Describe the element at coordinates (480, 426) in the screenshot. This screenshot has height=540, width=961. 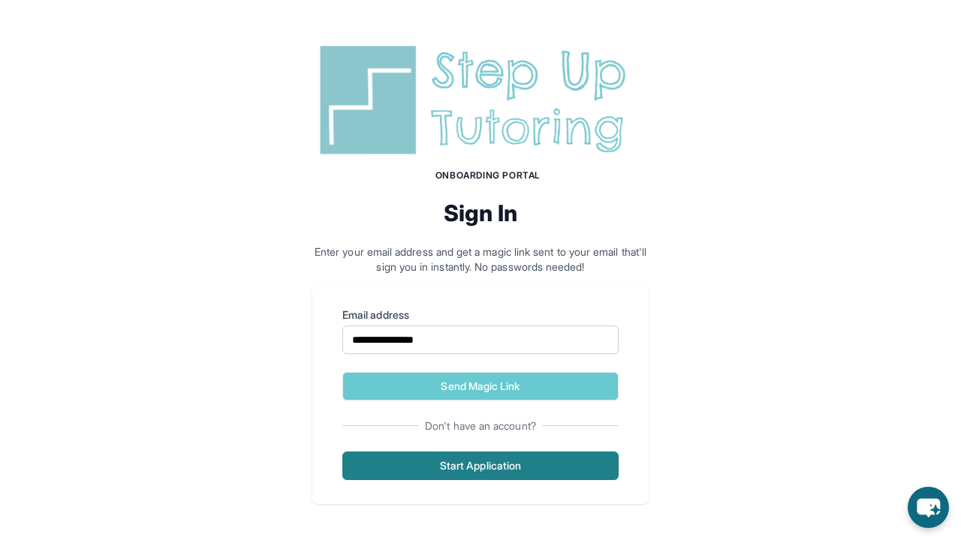
I see `span: Don't have an account?` at that location.